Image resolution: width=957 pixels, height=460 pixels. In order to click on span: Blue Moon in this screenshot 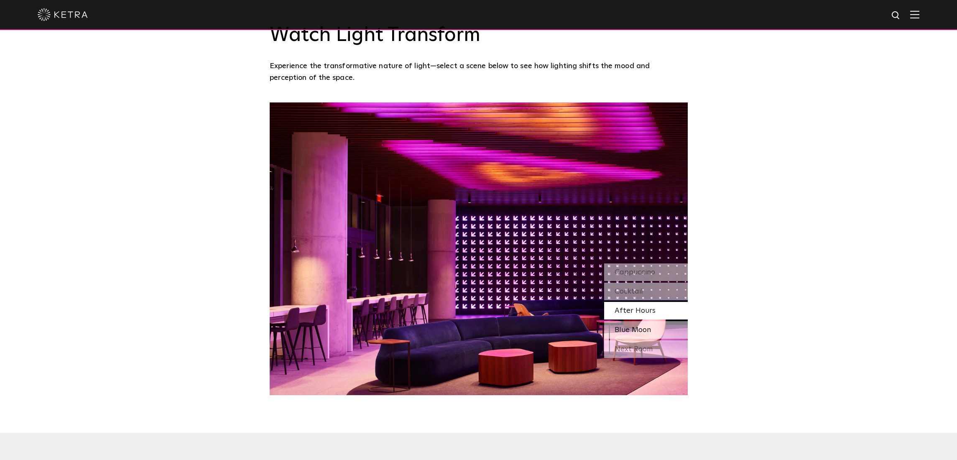, I will do `click(633, 330)`.